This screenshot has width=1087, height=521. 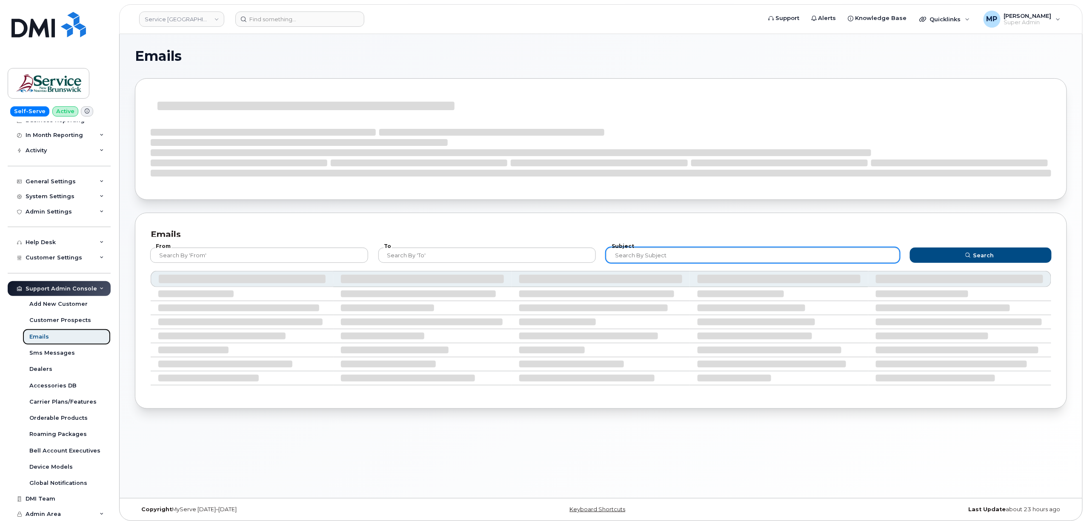 What do you see at coordinates (158, 56) in the screenshot?
I see `span: Emails` at bounding box center [158, 56].